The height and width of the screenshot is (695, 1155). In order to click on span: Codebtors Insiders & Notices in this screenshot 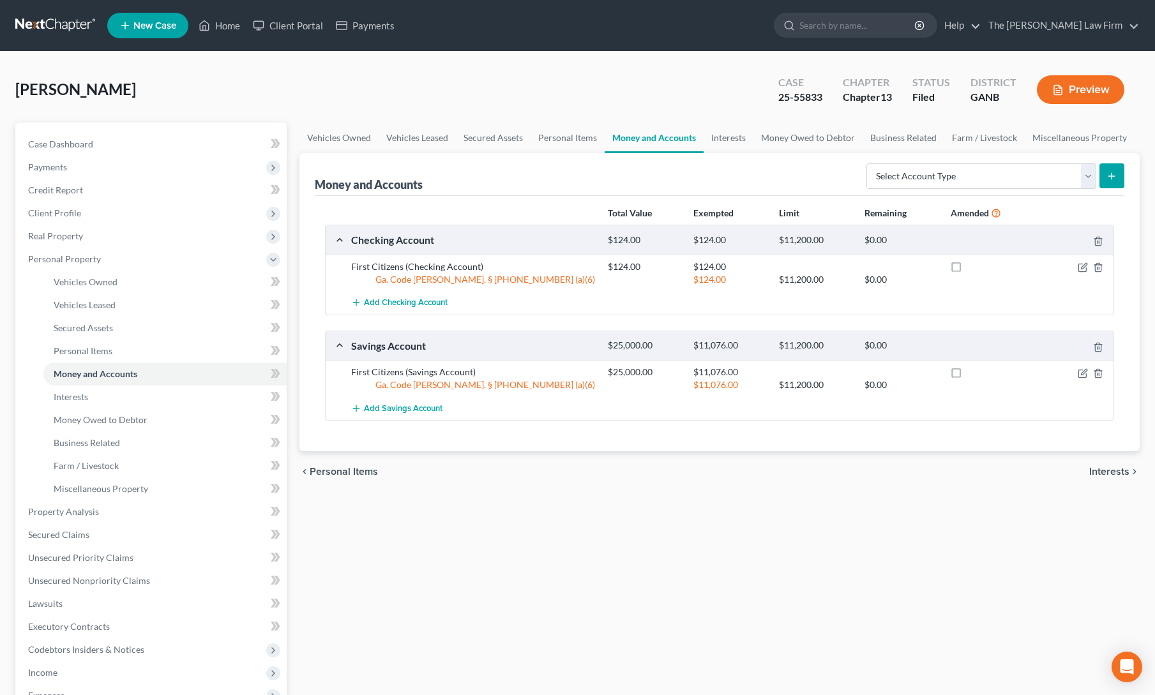, I will do `click(86, 649)`.